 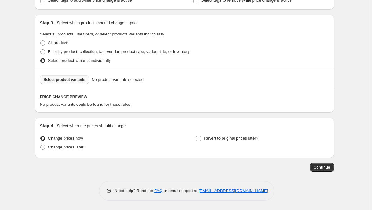 What do you see at coordinates (322, 168) in the screenshot?
I see `button: Continue` at bounding box center [322, 168].